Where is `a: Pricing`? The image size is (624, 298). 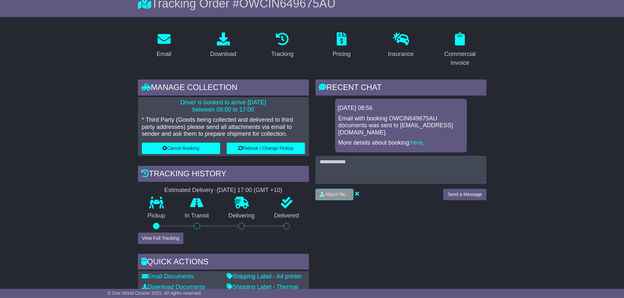 a: Pricing is located at coordinates (341, 46).